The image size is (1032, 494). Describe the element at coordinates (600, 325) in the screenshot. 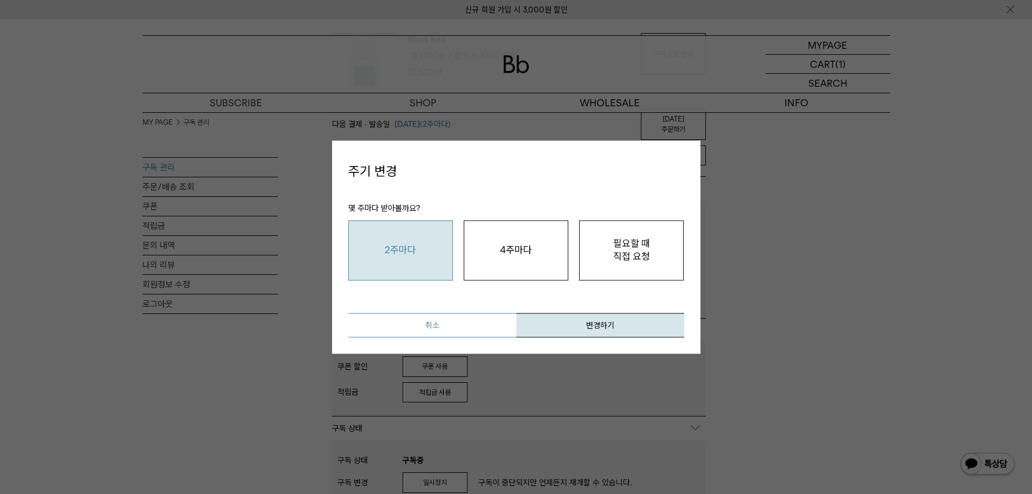

I see `button: 변경하기` at that location.